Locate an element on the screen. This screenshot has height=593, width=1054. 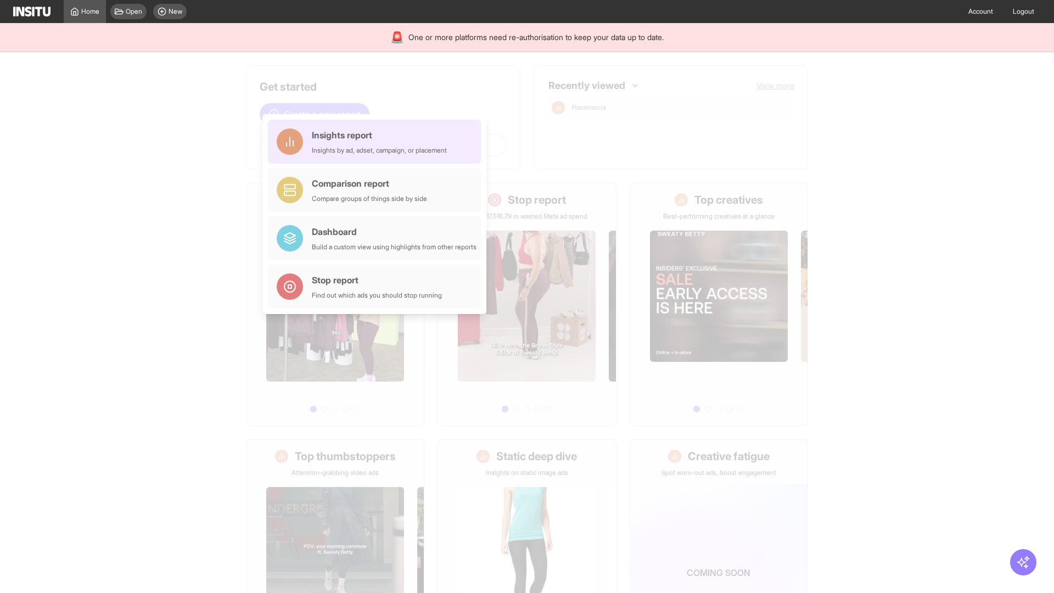
div: Dashboard is located at coordinates (394, 232).